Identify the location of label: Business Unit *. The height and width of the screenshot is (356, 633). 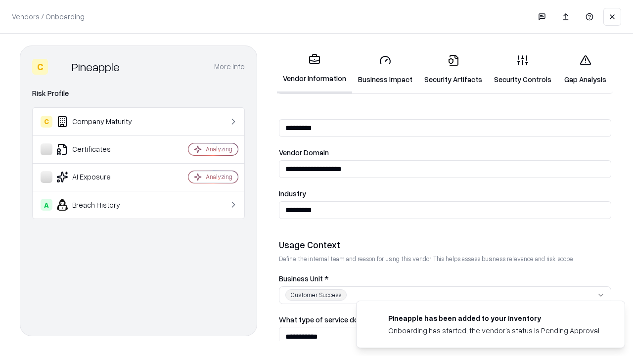
(445, 278).